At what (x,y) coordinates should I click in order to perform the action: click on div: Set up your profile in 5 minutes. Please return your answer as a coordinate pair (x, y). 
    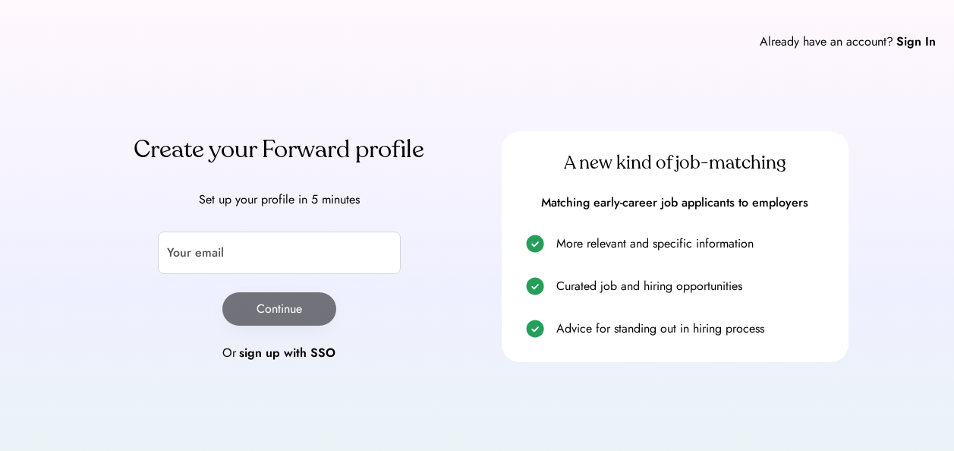
    Looking at the image, I should click on (279, 200).